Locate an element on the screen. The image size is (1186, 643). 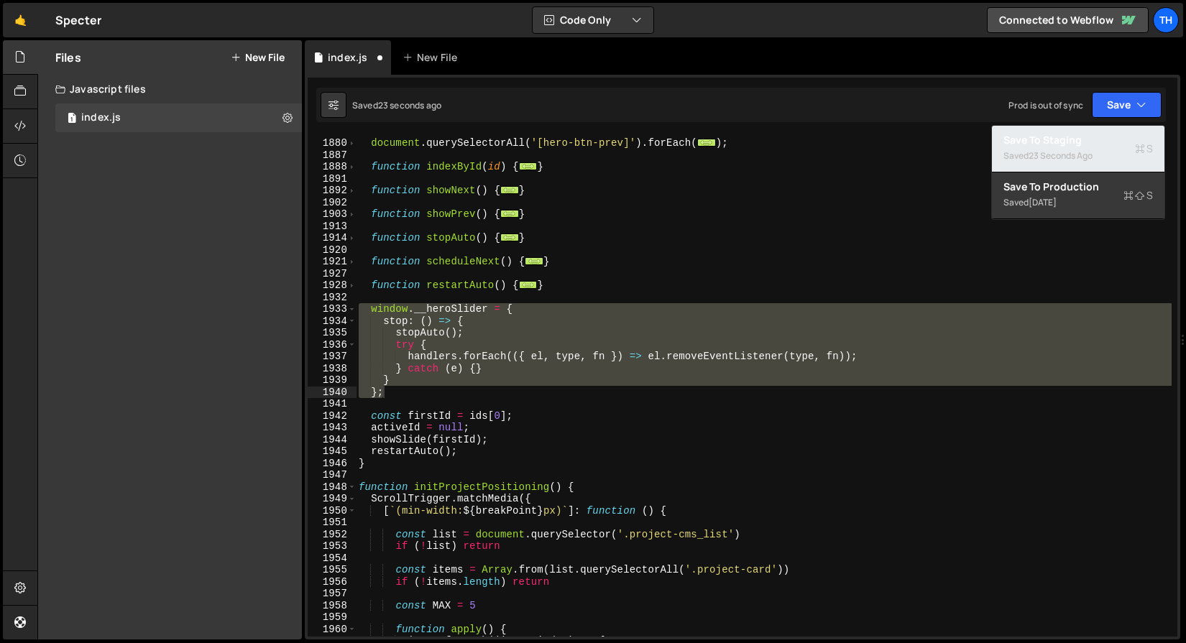
div: 1940 is located at coordinates (332, 393).